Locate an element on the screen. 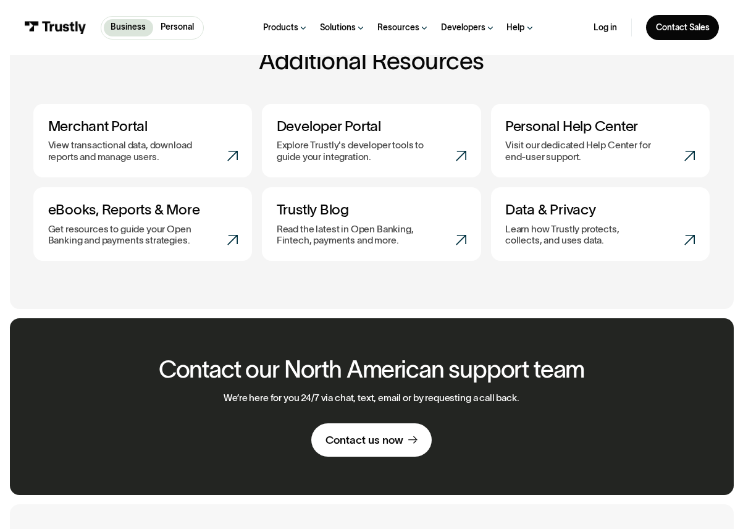 This screenshot has width=743, height=529. p: Business is located at coordinates (128, 27).